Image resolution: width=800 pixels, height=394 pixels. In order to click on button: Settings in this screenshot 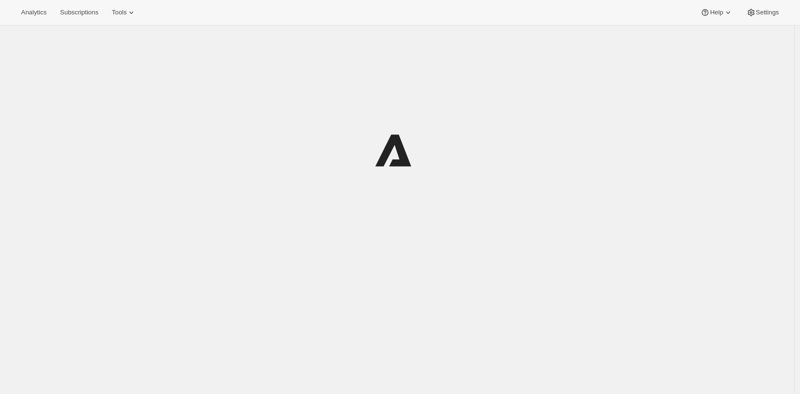, I will do `click(763, 12)`.